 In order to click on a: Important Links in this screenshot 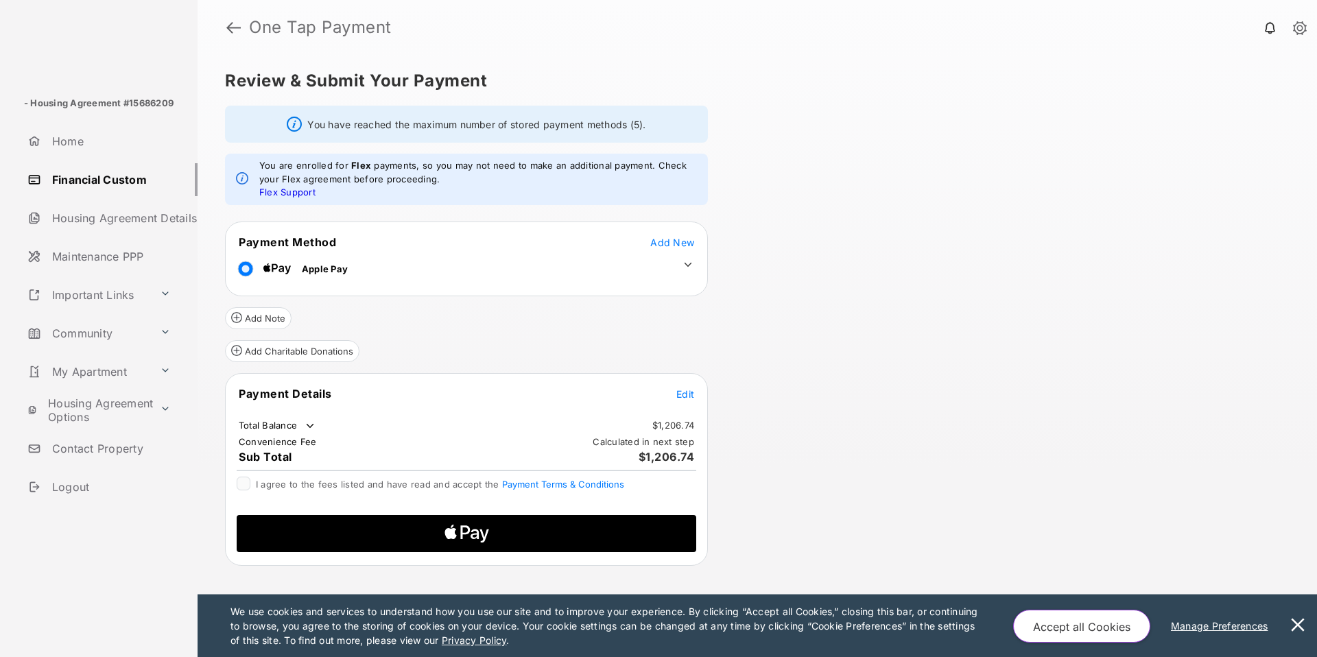, I will do `click(88, 295)`.